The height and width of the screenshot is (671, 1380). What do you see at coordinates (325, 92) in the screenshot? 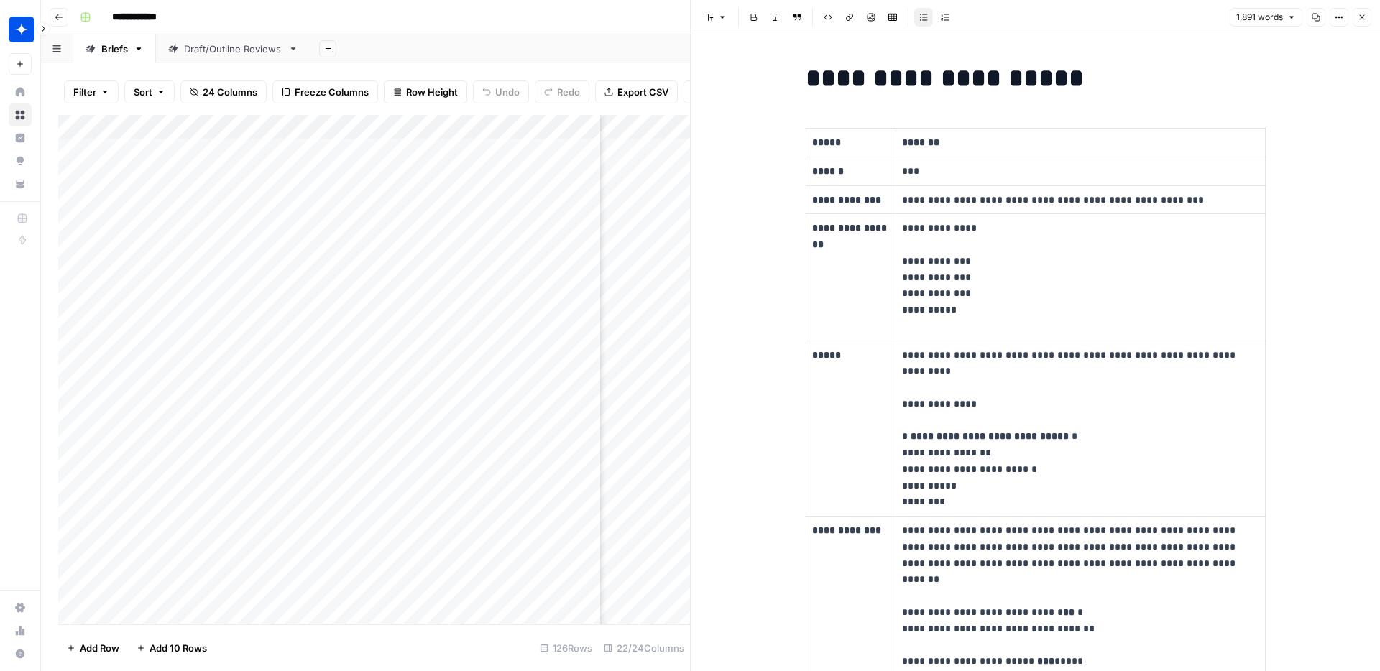
I see `button: Freeze Columns` at bounding box center [325, 92].